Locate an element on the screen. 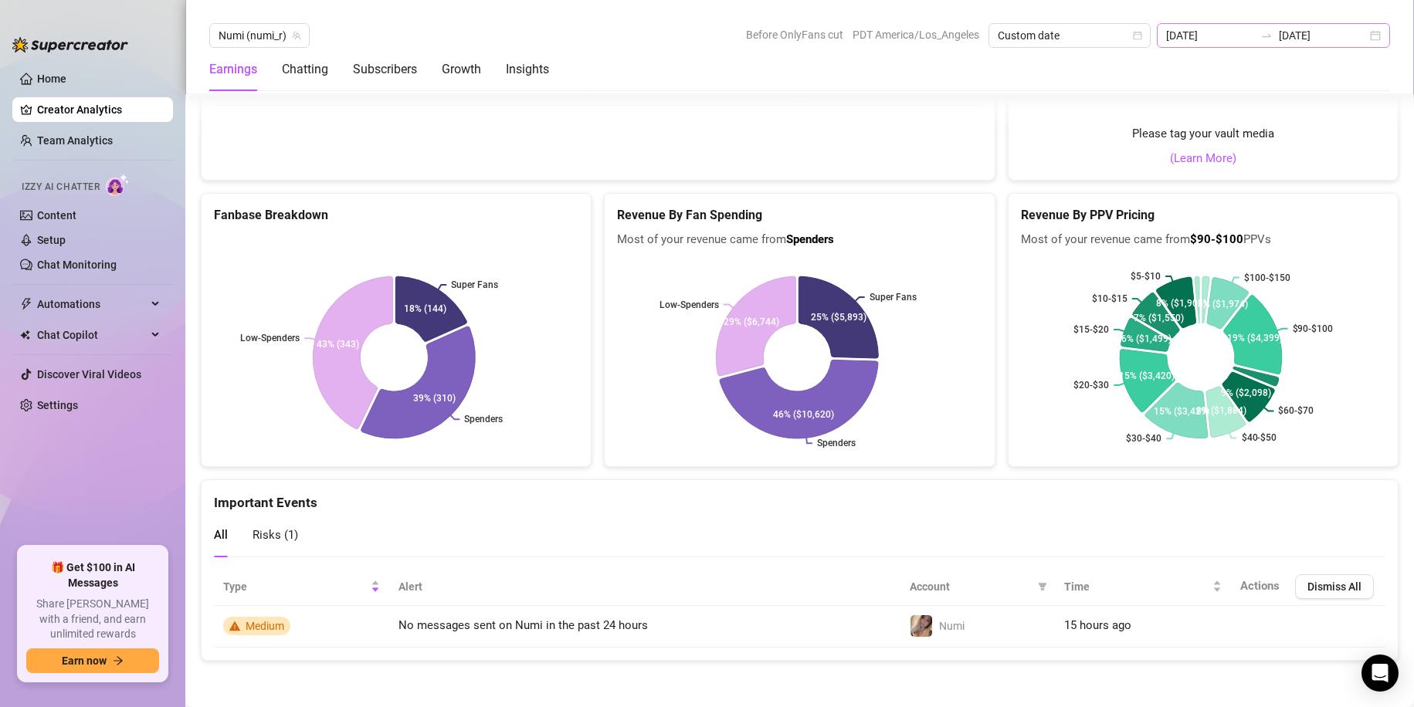 The height and width of the screenshot is (707, 1414). text: $90-$100 is located at coordinates (1312, 329).